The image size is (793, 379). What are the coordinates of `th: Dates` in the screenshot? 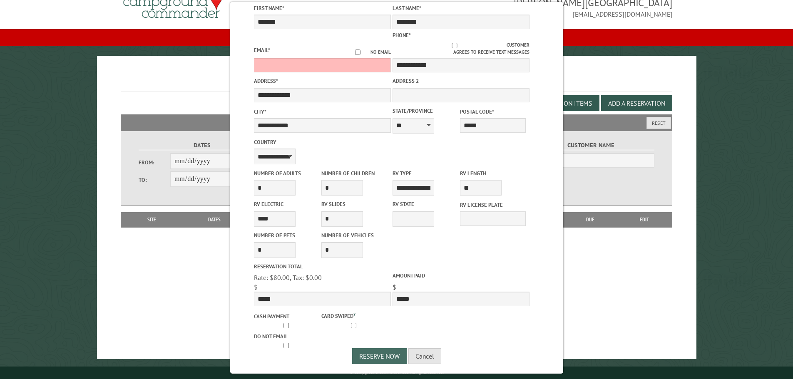 It's located at (214, 220).